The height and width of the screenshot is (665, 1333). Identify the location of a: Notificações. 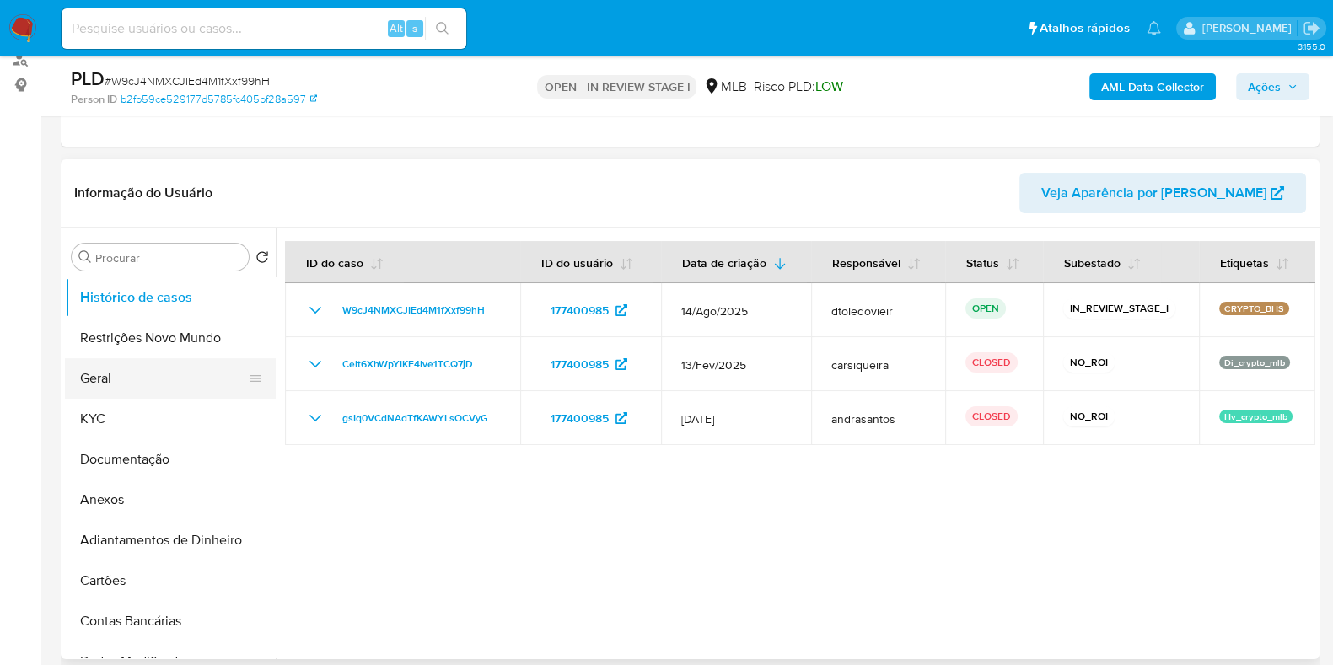
(1153, 28).